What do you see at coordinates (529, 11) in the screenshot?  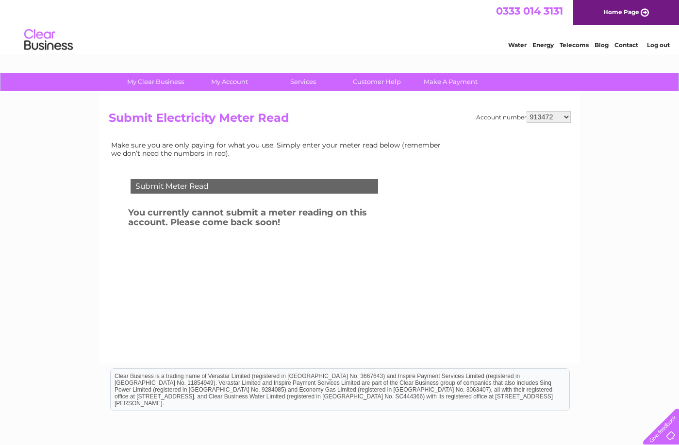 I see `span: 0333 014 3131` at bounding box center [529, 11].